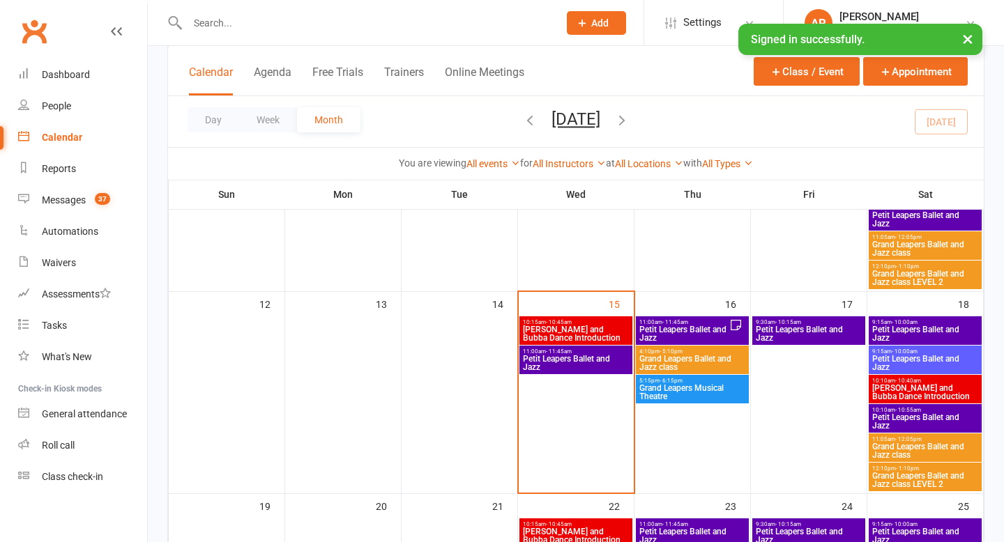 The width and height of the screenshot is (1004, 542). What do you see at coordinates (273, 80) in the screenshot?
I see `button: Agenda` at bounding box center [273, 80].